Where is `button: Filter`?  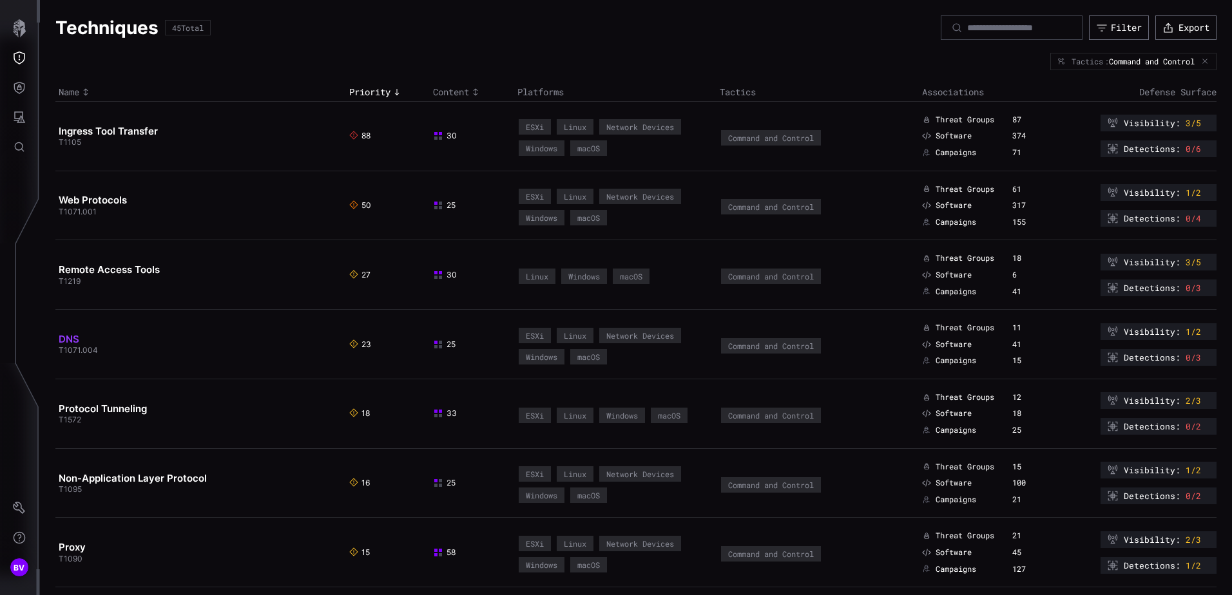 button: Filter is located at coordinates (1118, 28).